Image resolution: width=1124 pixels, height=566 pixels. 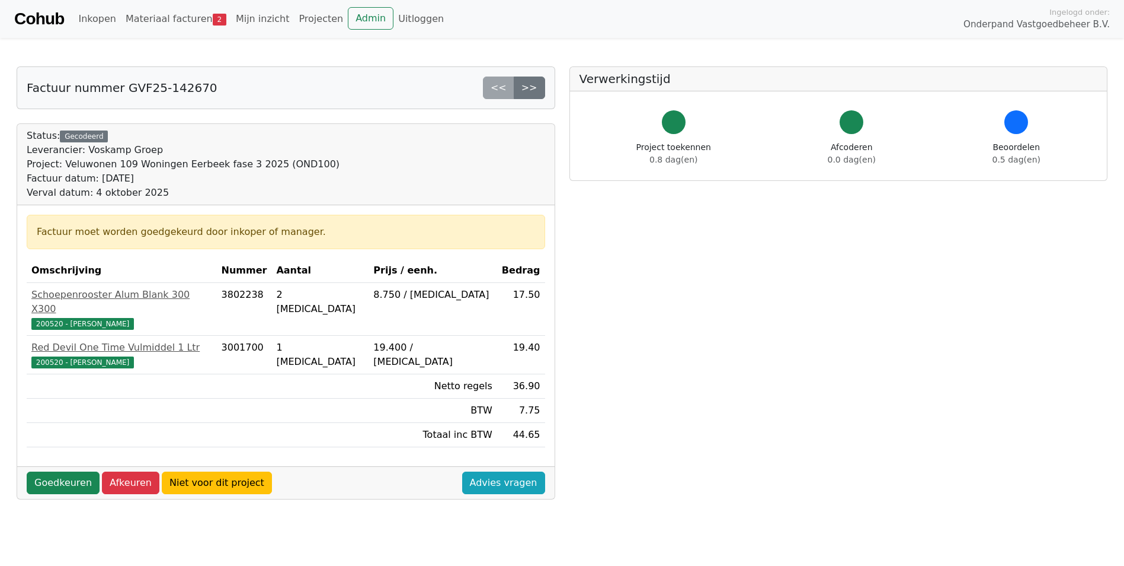 What do you see at coordinates (673, 159) in the screenshot?
I see `span: 0.8 dag(en)` at bounding box center [673, 159].